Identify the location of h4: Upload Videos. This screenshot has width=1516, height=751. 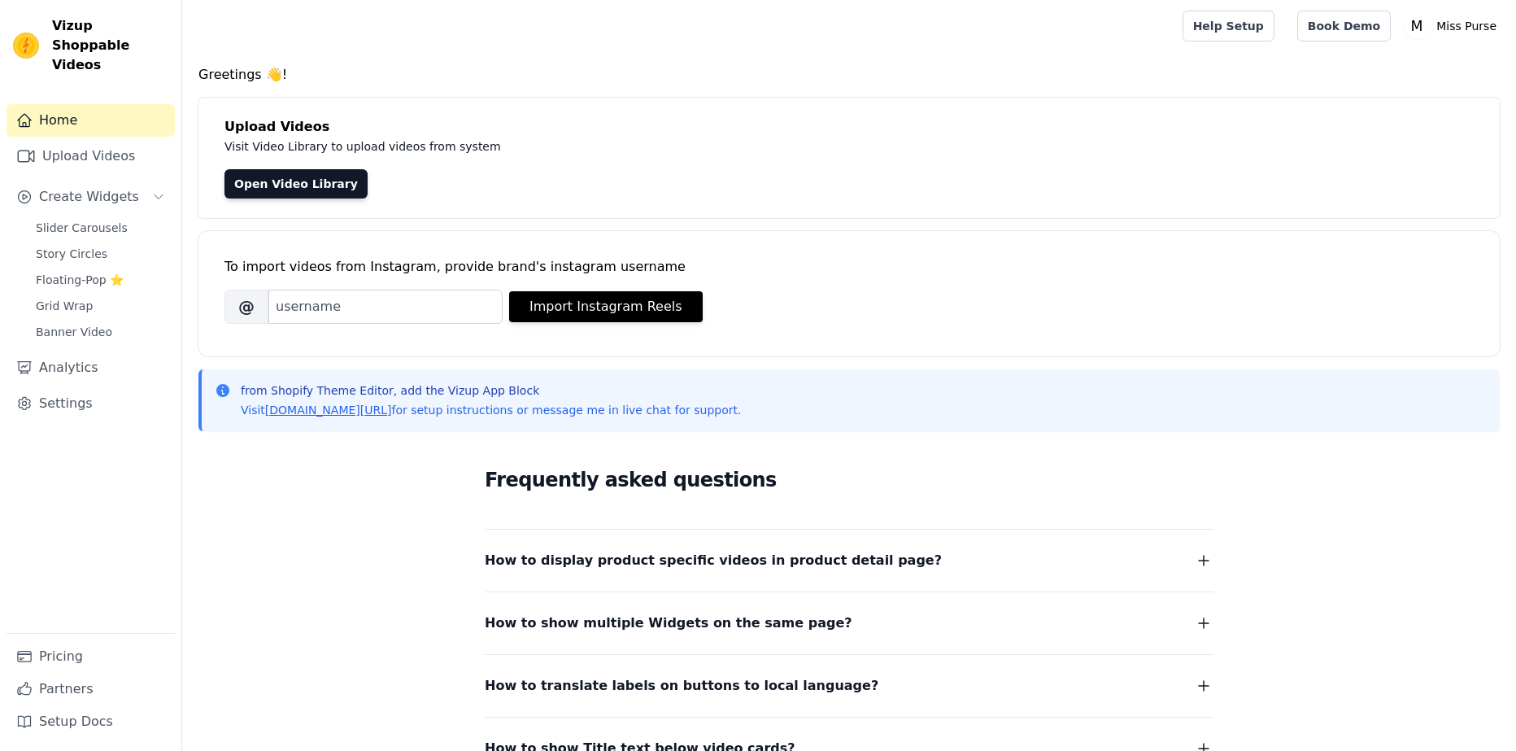
(849, 127).